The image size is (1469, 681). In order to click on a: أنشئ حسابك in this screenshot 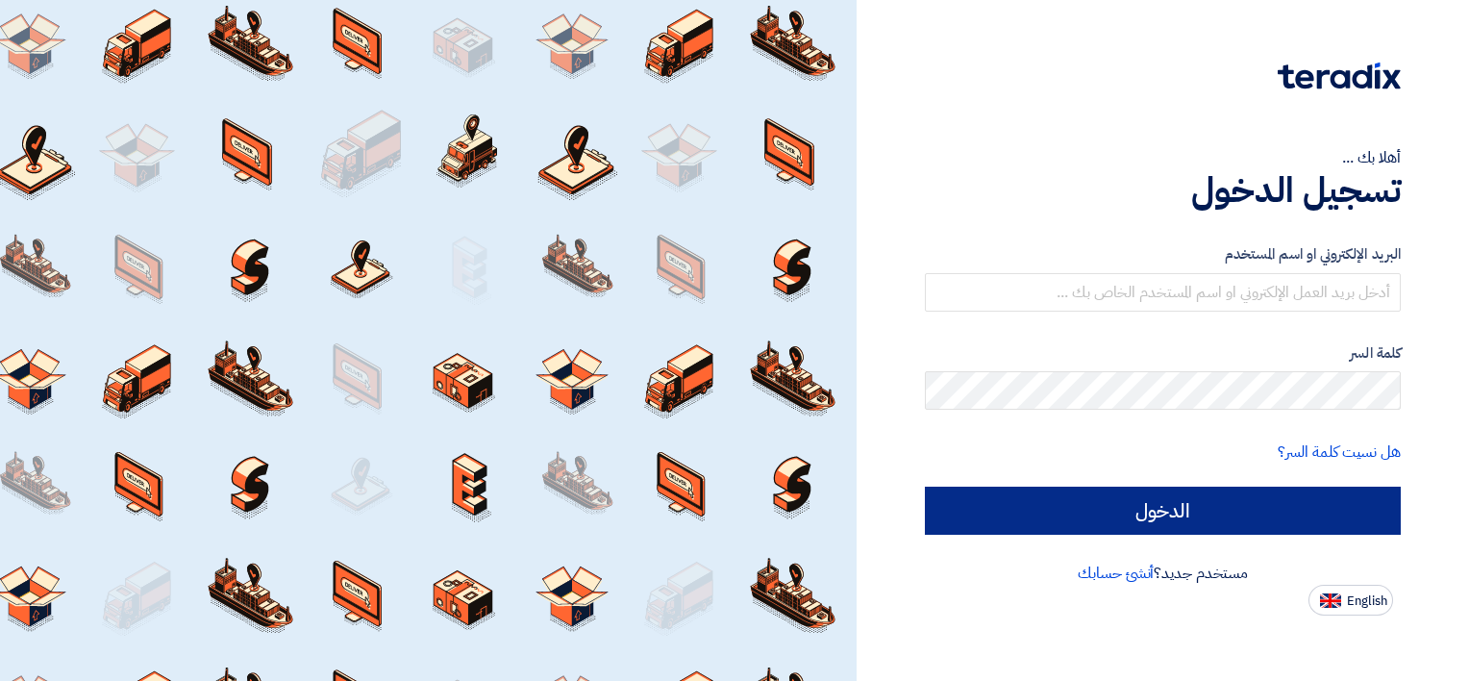, I will do `click(1115, 573)`.